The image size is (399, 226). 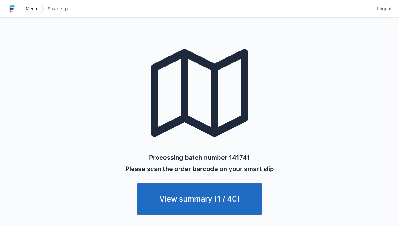 What do you see at coordinates (384, 9) in the screenshot?
I see `span: Logout` at bounding box center [384, 9].